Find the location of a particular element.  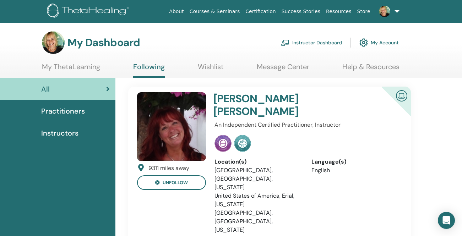

div: 9311 miles away is located at coordinates (169, 168).